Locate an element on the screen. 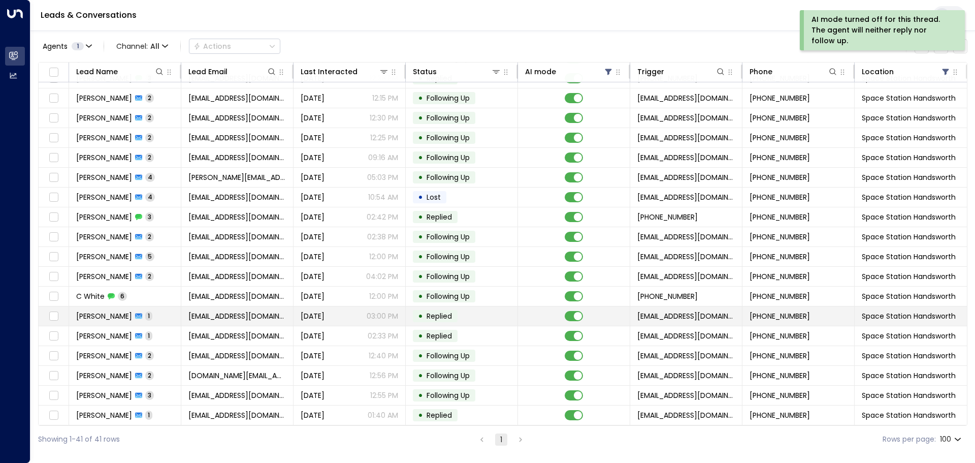 This screenshot has height=463, width=975. span: sohelalam659@gmail.com is located at coordinates (237, 276).